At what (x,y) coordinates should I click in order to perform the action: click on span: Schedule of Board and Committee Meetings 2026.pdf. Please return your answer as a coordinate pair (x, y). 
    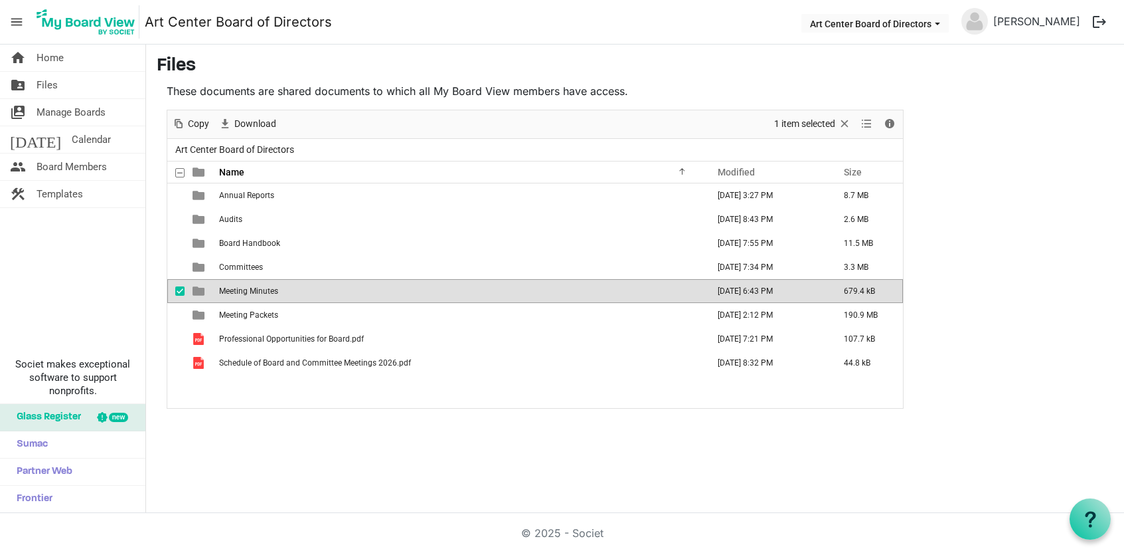
    Looking at the image, I should click on (315, 363).